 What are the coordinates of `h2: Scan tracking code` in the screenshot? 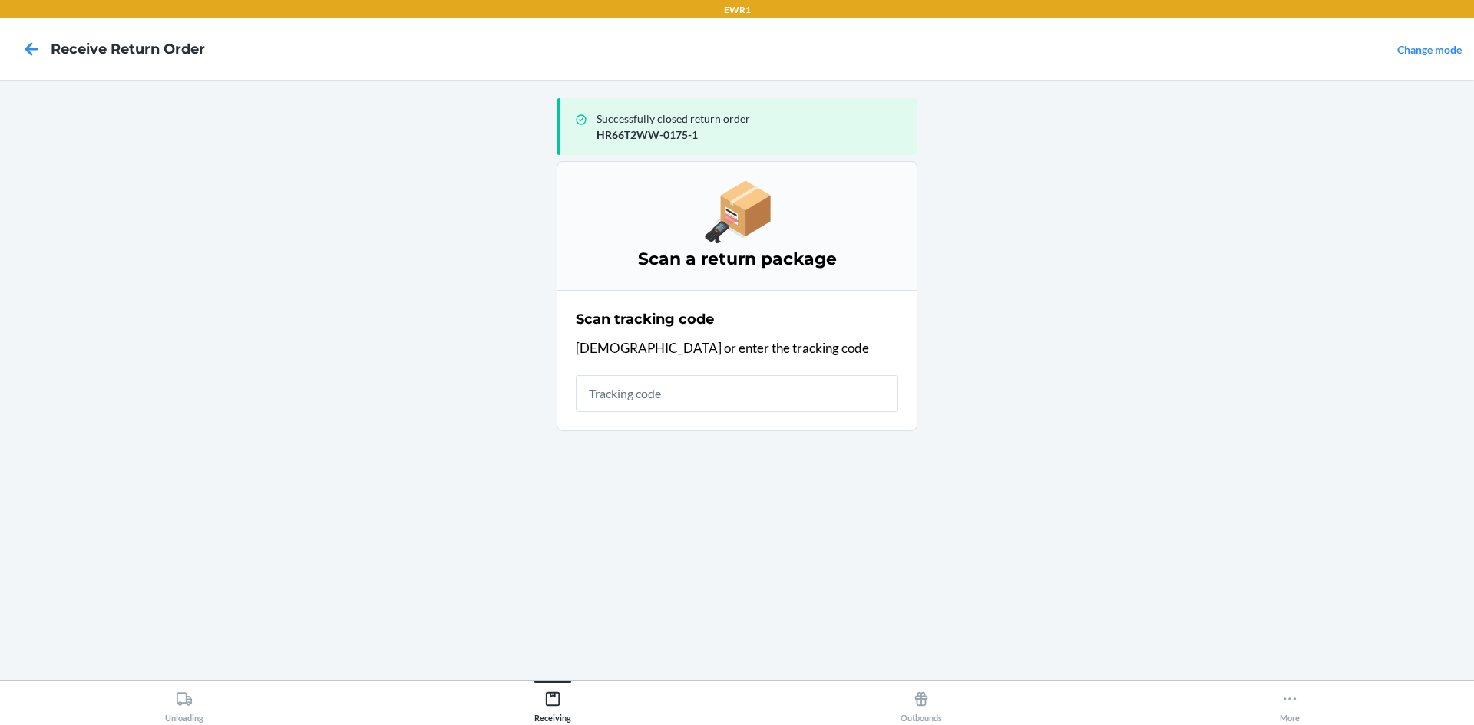 It's located at (645, 319).